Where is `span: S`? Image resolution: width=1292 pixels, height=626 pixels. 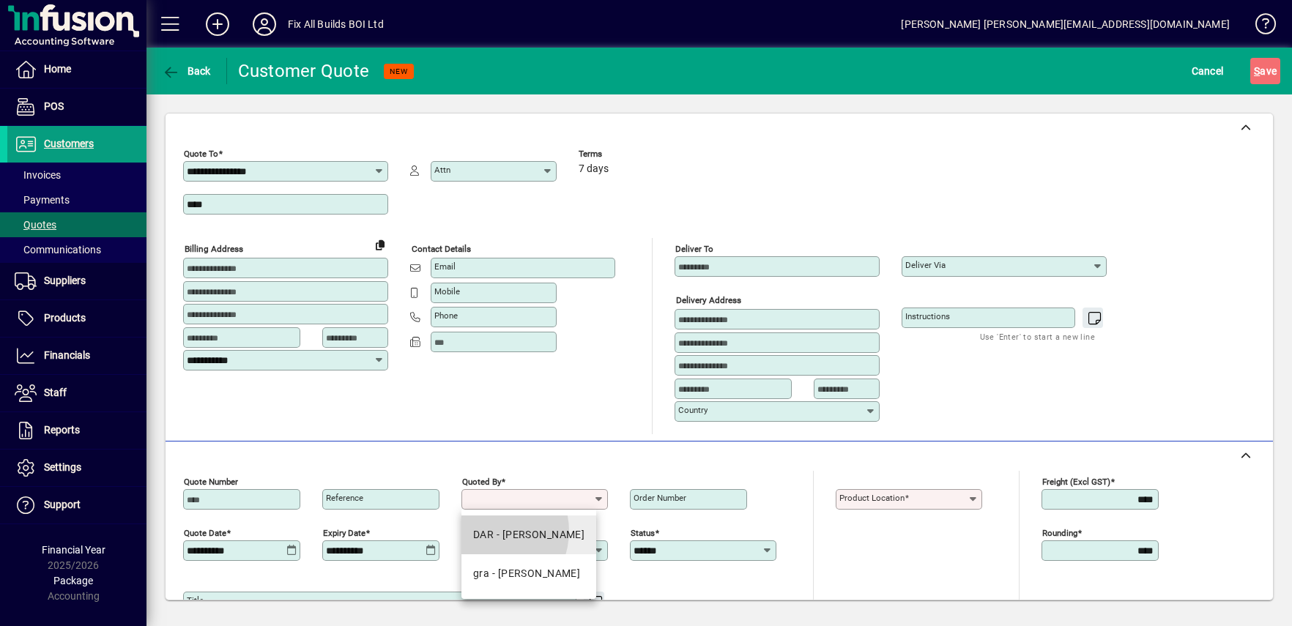 span: S is located at coordinates (1256, 71).